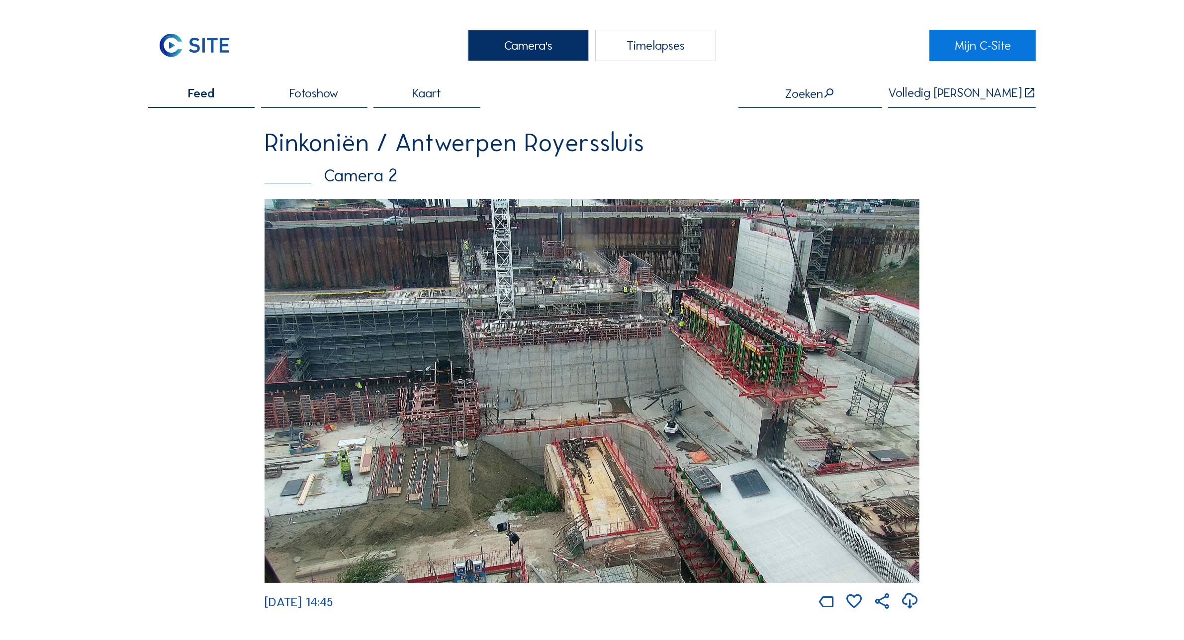 This screenshot has height=640, width=1184. Describe the element at coordinates (592, 175) in the screenshot. I see `div: Camera 2` at that location.